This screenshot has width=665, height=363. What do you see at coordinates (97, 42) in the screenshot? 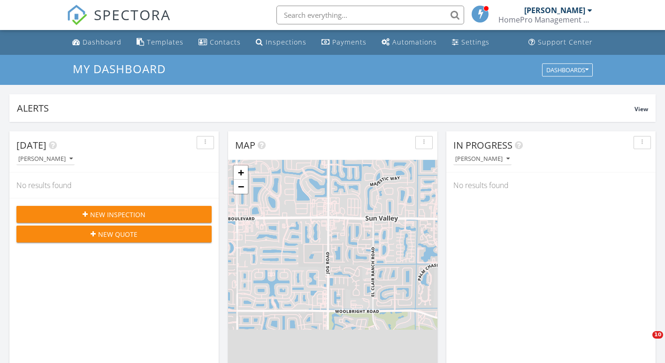
I see `a: Dashboard` at bounding box center [97, 42].